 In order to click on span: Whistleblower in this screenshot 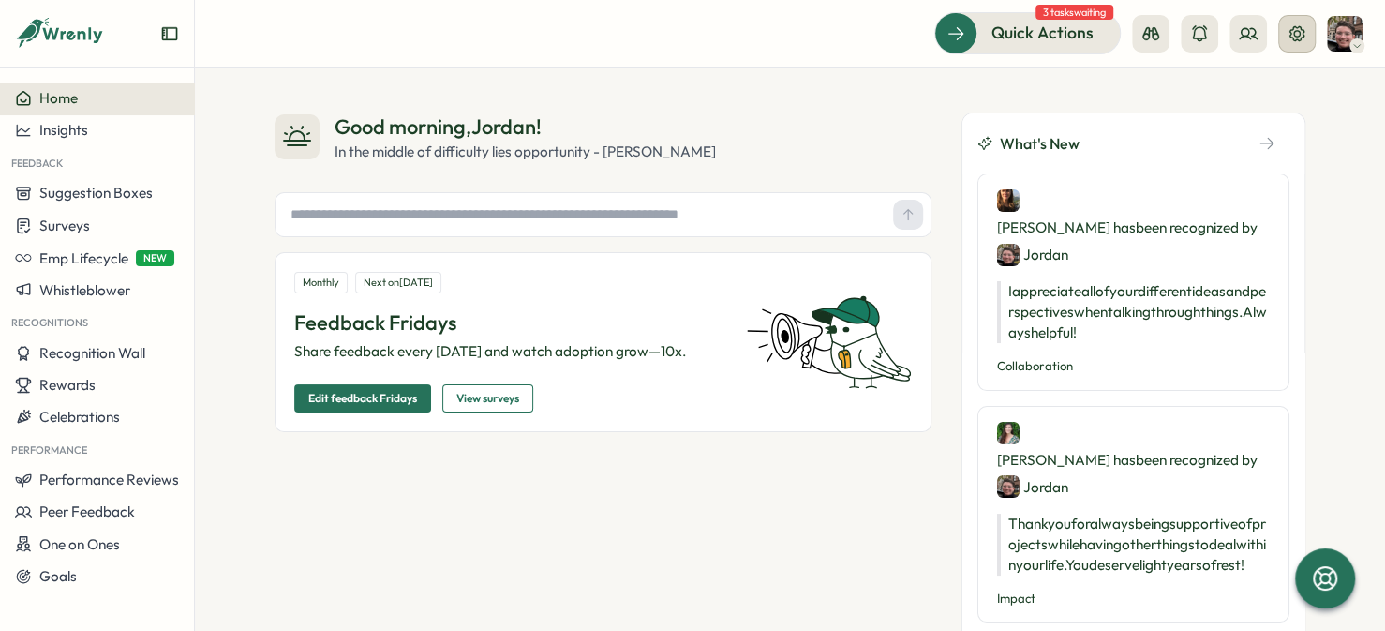, I will do `click(84, 290)`.